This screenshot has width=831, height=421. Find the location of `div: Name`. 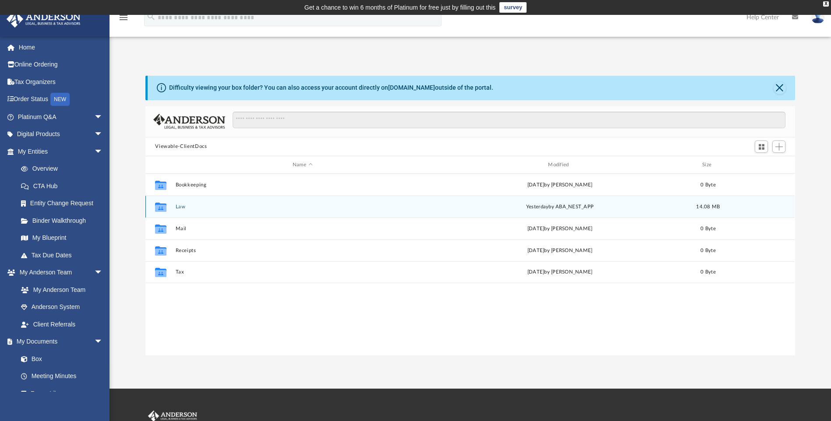

div: Name is located at coordinates (302, 165).